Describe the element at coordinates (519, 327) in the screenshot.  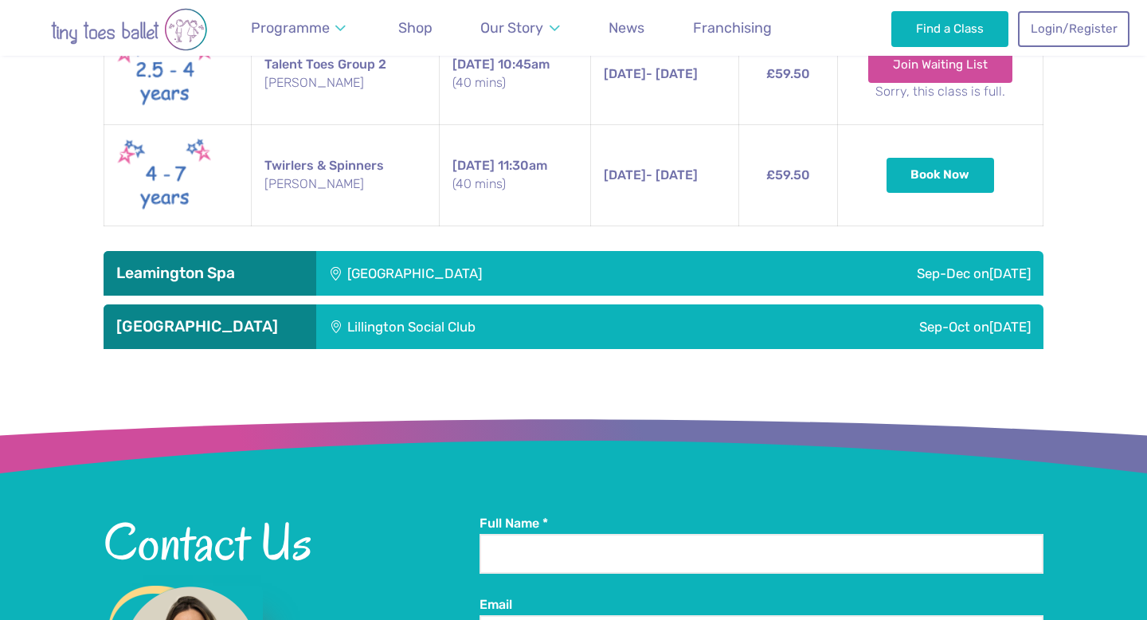
I see `div: Lillington Social Club` at that location.